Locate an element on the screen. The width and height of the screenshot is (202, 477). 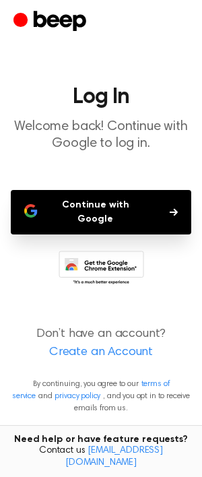
h1: Log In is located at coordinates (101, 97).